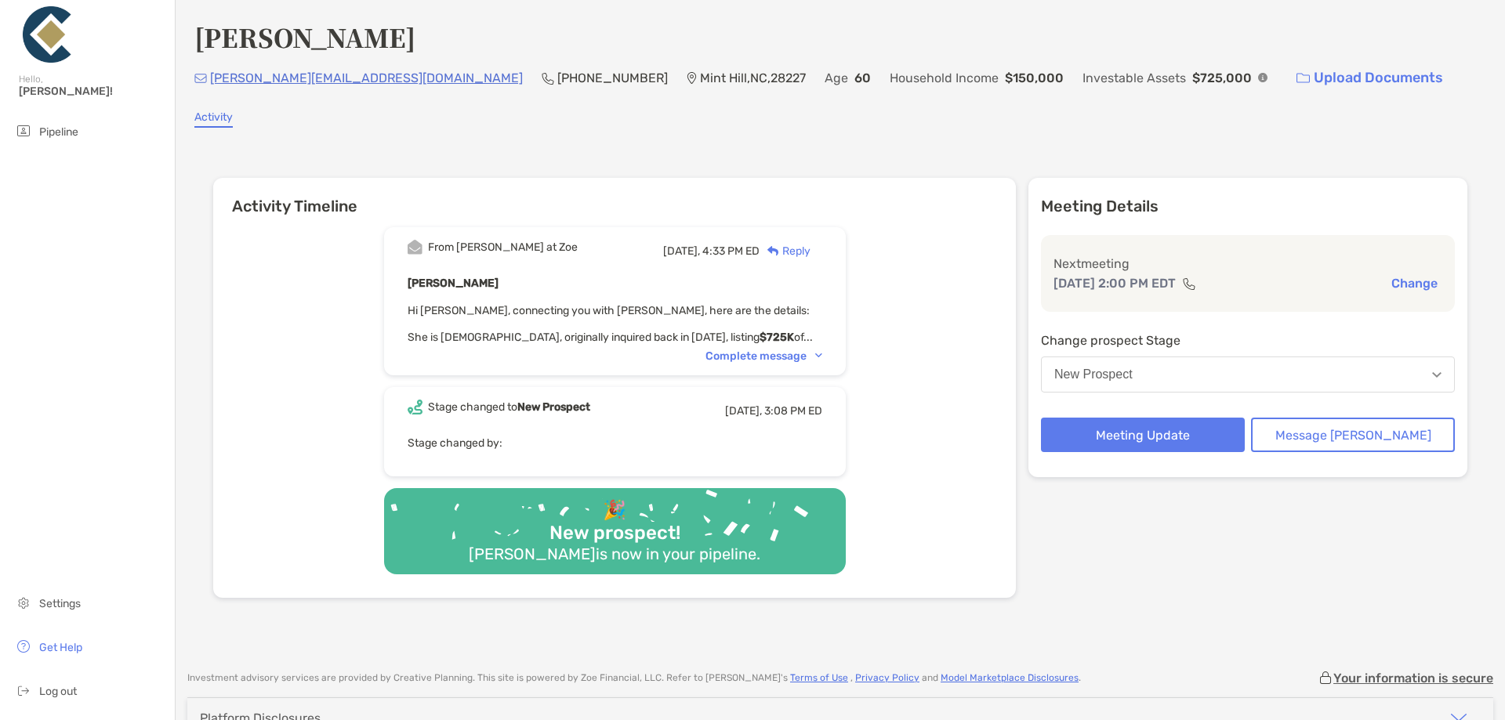 This screenshot has height=720, width=1505. What do you see at coordinates (752, 78) in the screenshot?
I see `p: Mint Hill , NC , 28227` at bounding box center [752, 78].